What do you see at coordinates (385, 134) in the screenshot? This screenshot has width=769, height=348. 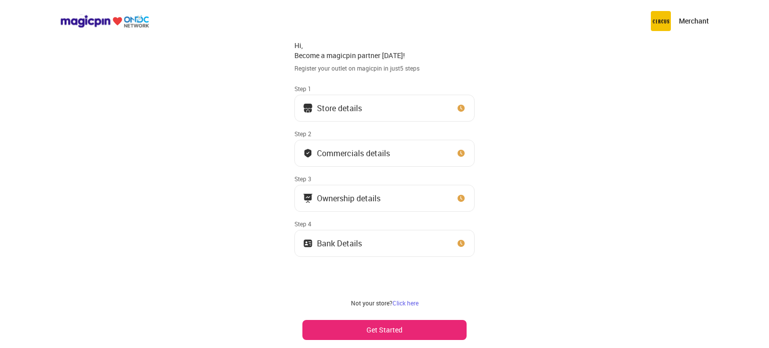 I see `div: Step 2` at bounding box center [385, 134].